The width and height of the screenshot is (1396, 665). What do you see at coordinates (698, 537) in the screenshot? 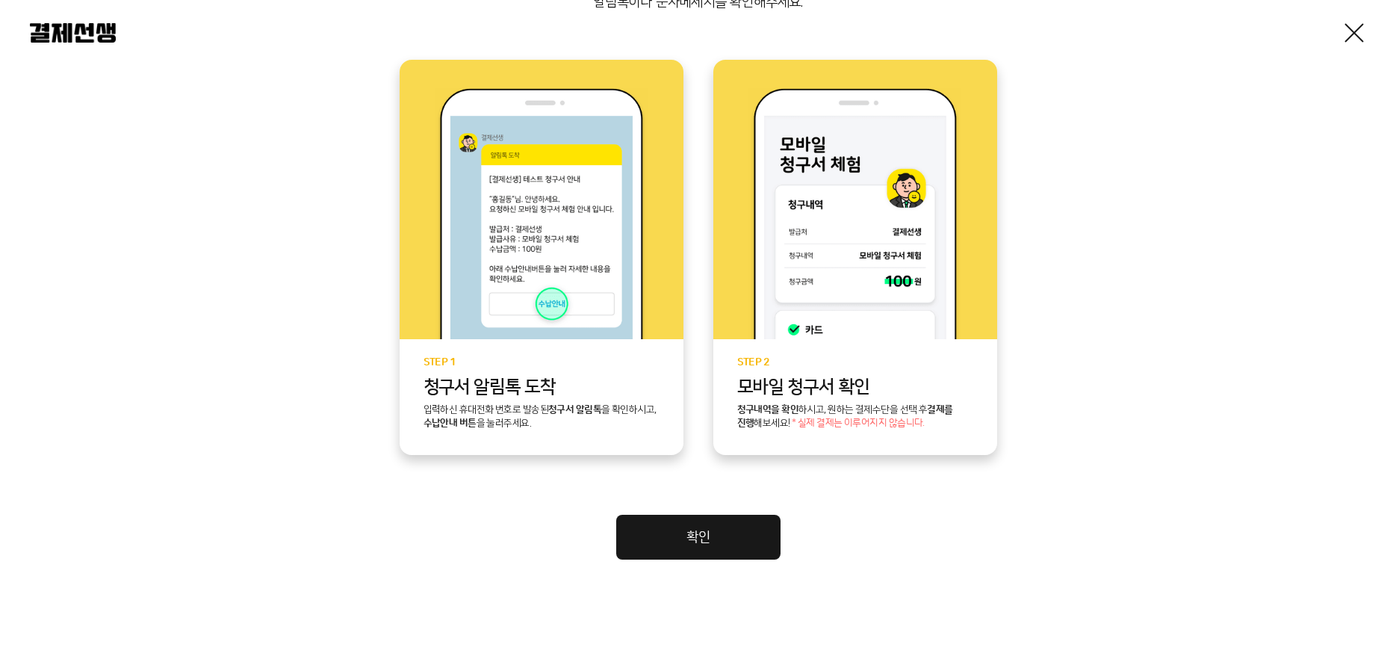
I see `button: 확인` at bounding box center [698, 537].